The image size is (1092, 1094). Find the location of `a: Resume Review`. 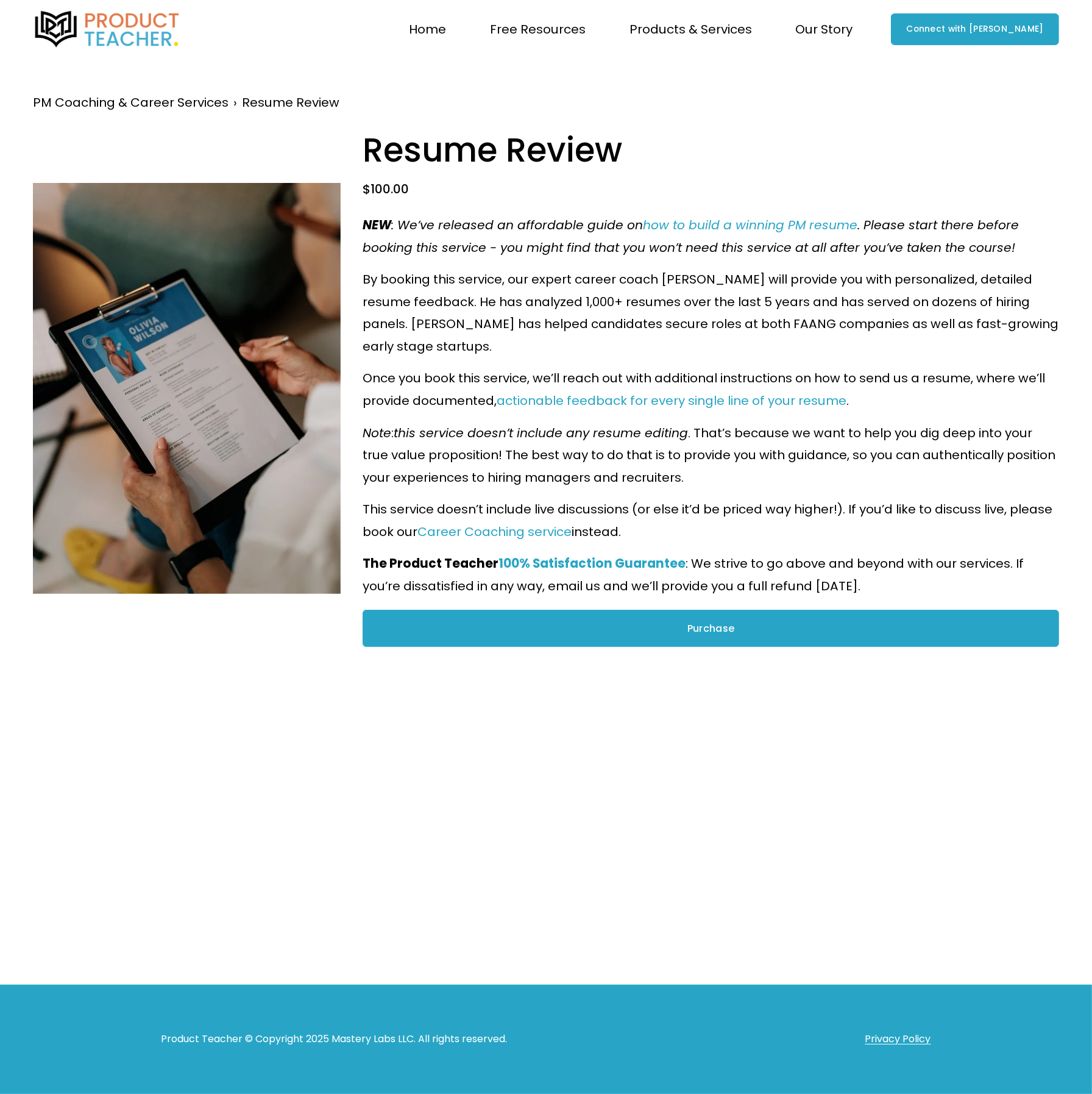

a: Resume Review is located at coordinates (291, 103).